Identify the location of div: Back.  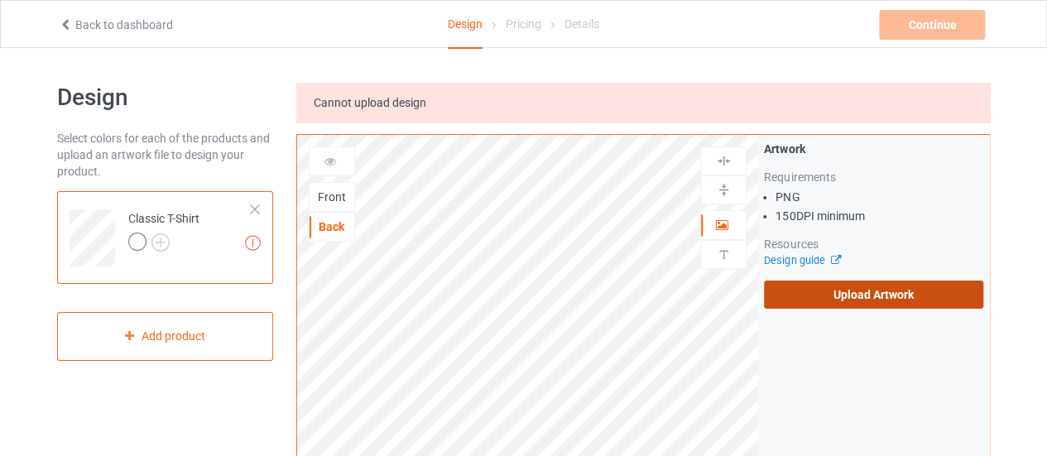
(332, 227).